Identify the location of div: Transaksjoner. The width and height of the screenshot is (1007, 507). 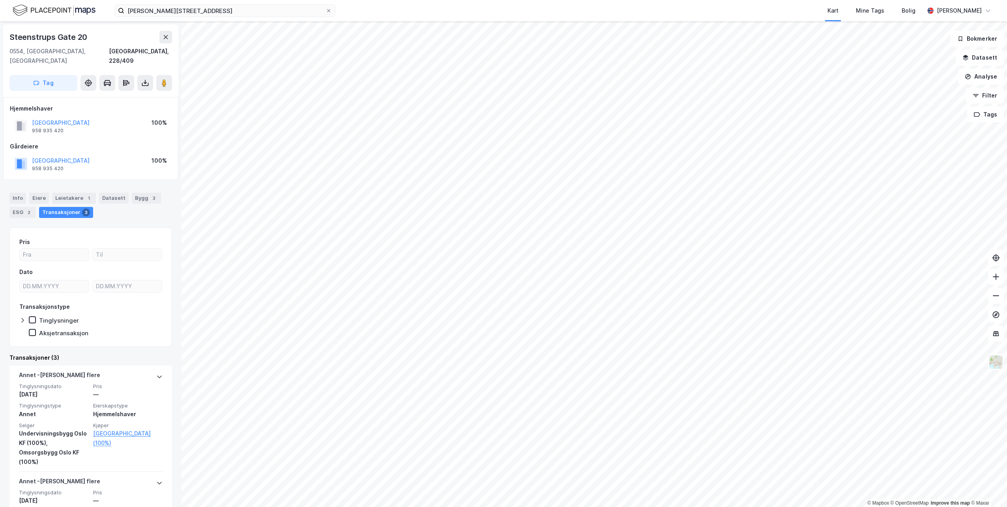
(66, 212).